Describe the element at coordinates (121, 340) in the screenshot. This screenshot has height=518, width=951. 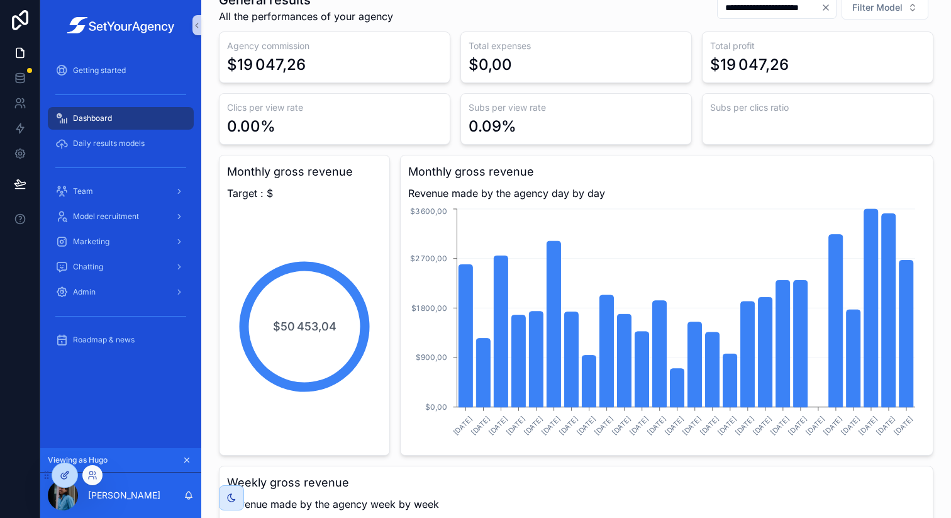
I see `a: Roadmap & news` at that location.